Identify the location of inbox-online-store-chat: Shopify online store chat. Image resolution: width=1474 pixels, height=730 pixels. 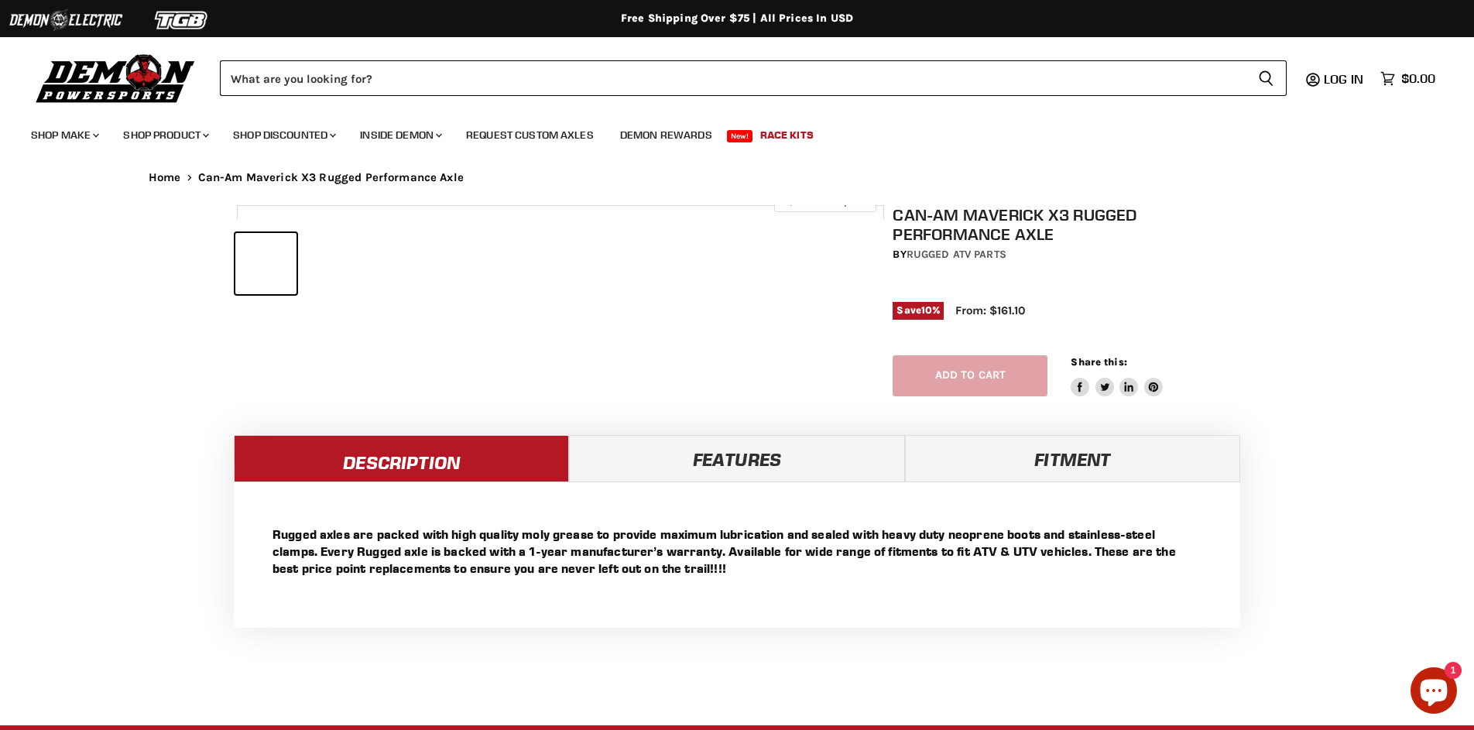
(1433, 692).